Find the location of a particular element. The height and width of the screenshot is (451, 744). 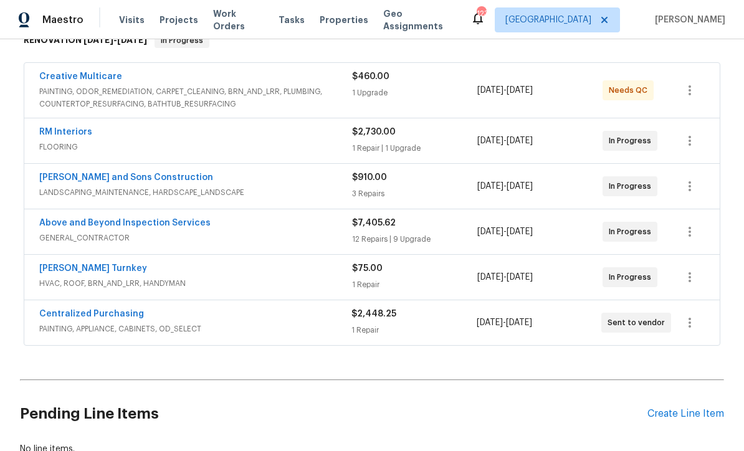

a: Creative Multicare is located at coordinates (80, 77).